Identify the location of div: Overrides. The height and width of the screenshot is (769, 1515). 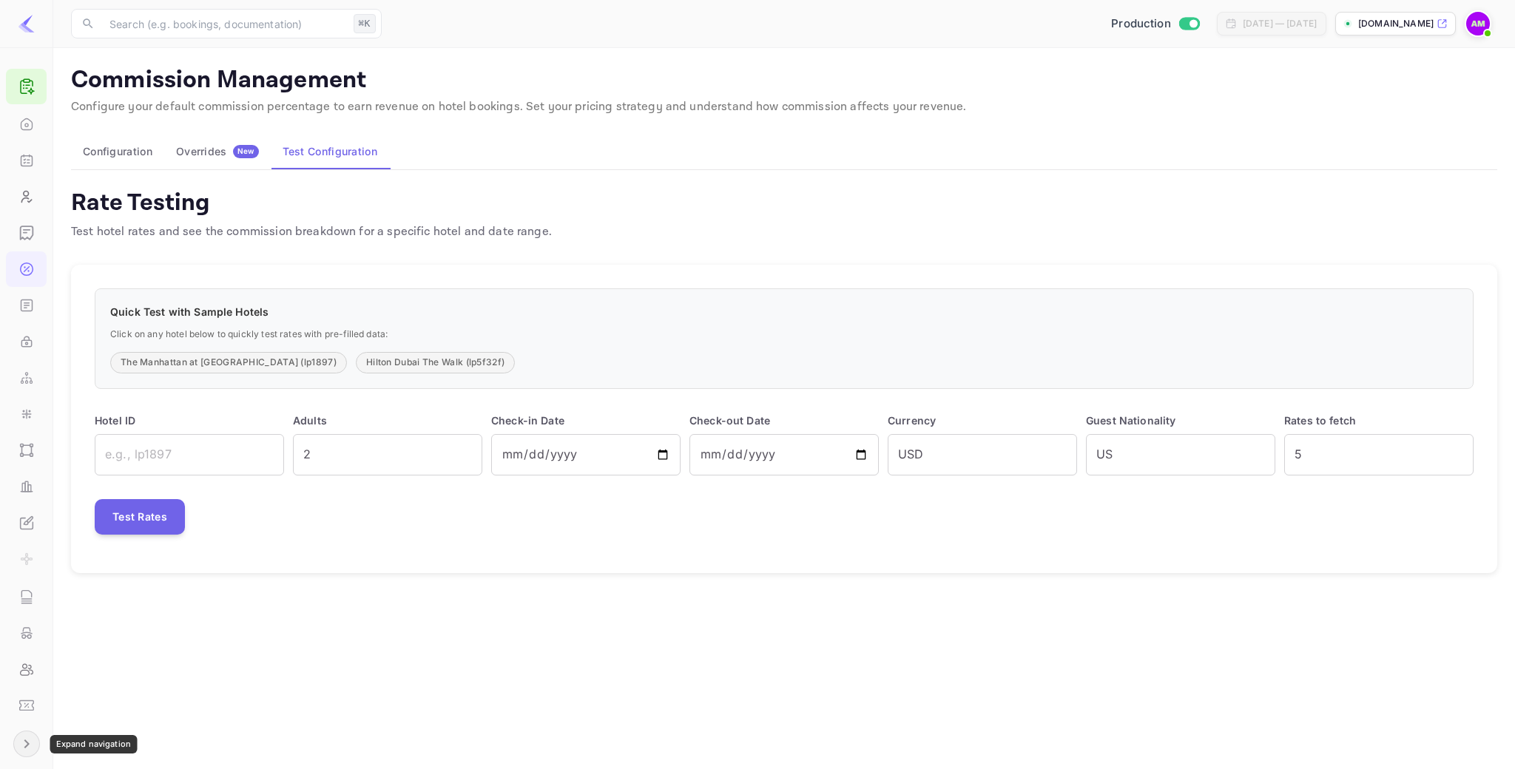
(217, 152).